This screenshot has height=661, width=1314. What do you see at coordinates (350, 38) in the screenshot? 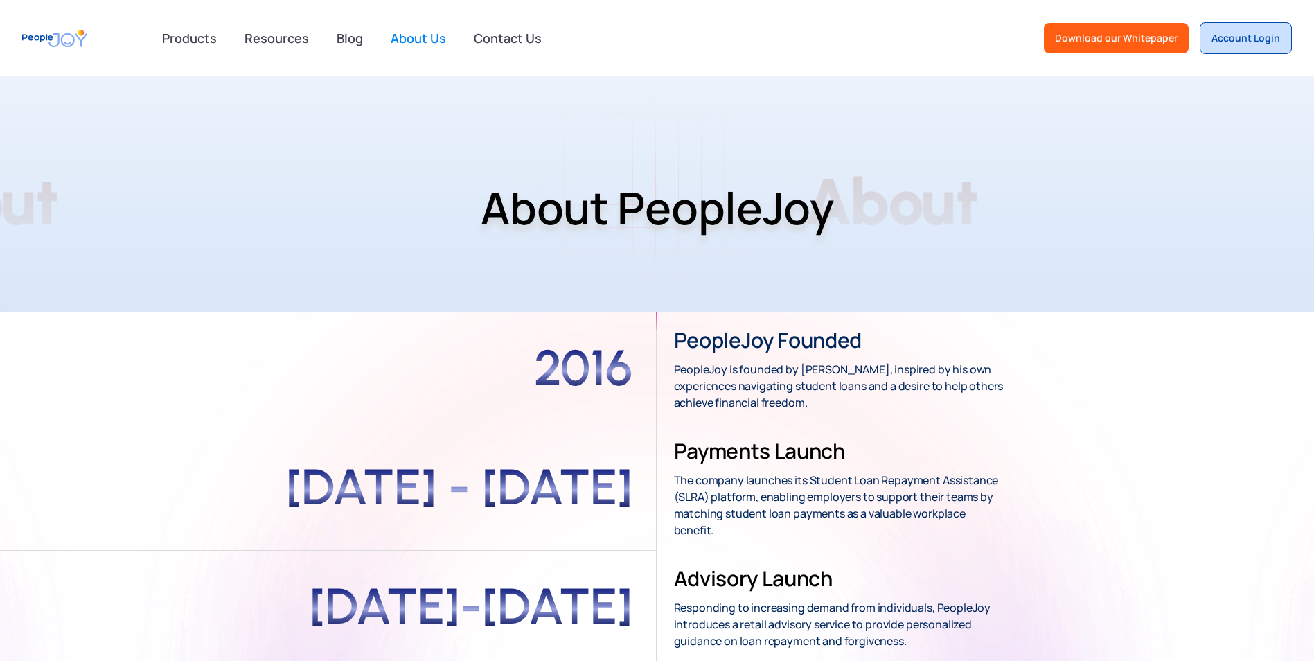
I see `a: Blog` at bounding box center [350, 38].